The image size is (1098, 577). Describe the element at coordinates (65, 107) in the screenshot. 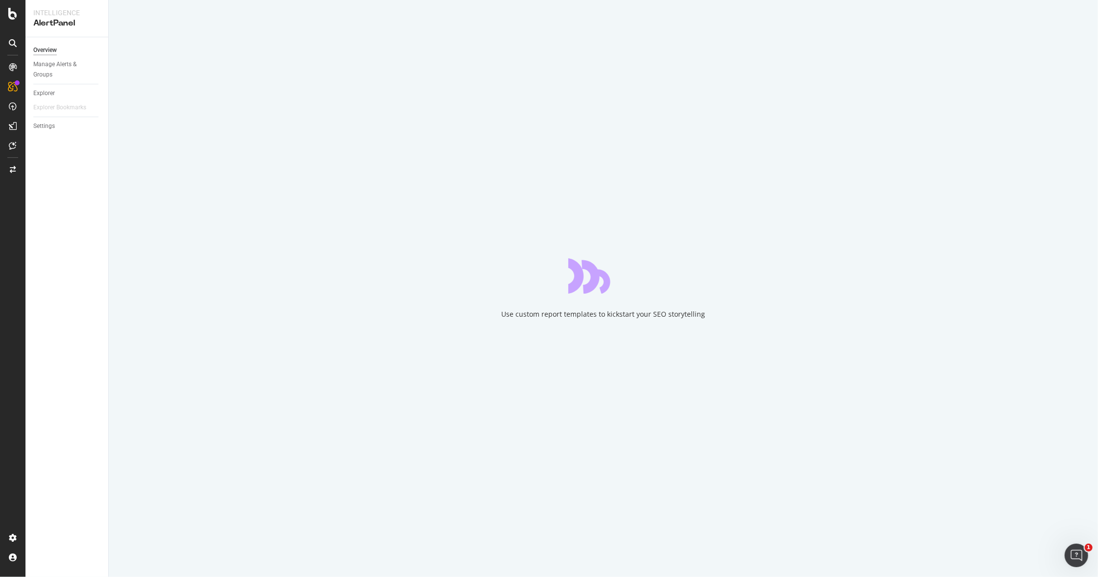

I see `a: Explorer Bookmarks` at that location.